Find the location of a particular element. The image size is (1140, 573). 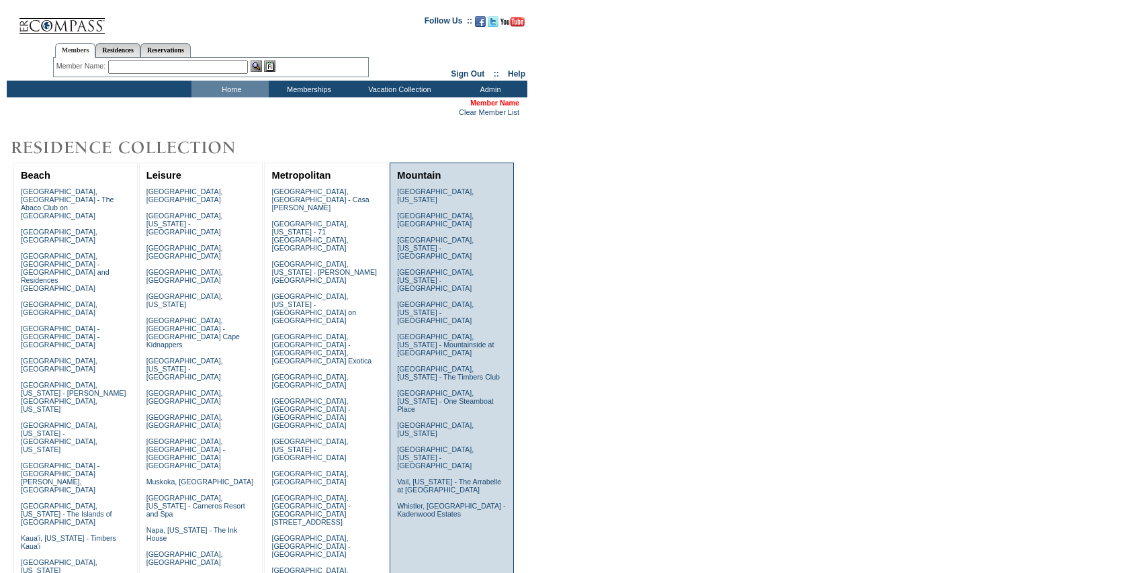

a: Subscribe to our YouTube Channel is located at coordinates (513, 24).